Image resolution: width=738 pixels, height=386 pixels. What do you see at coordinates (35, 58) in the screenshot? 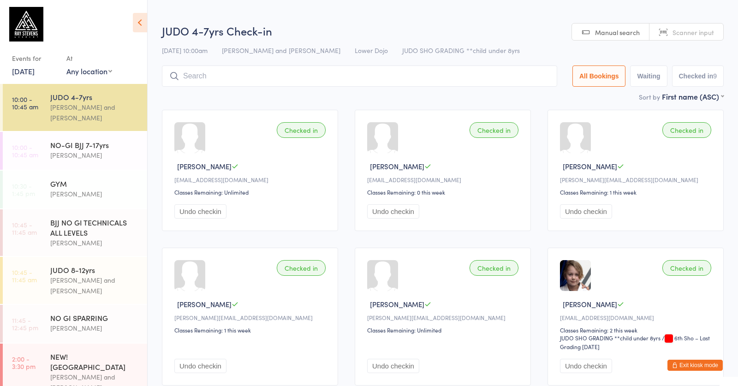
I see `div: Events for` at bounding box center [35, 58].